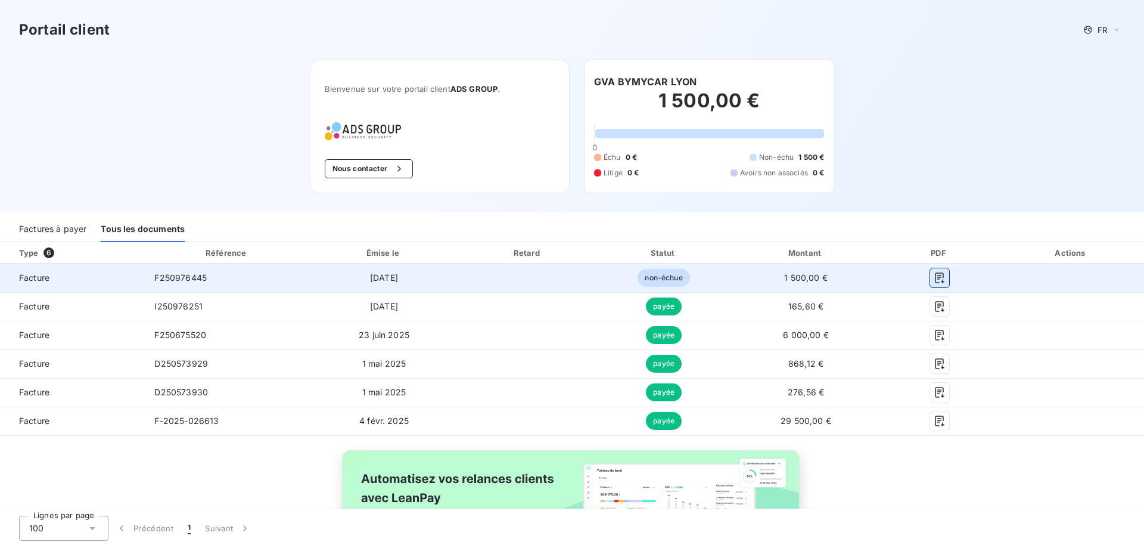  I want to click on span: FR, so click(1103, 30).